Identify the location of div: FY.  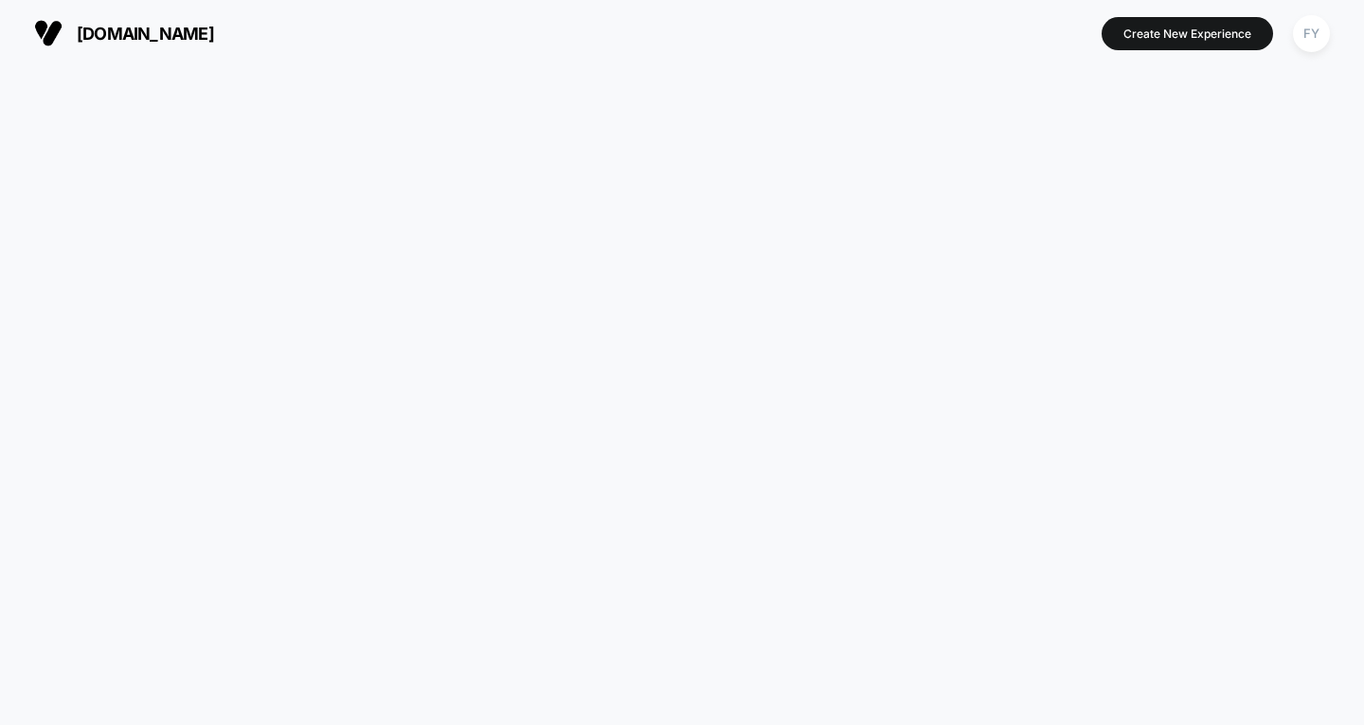
(1311, 33).